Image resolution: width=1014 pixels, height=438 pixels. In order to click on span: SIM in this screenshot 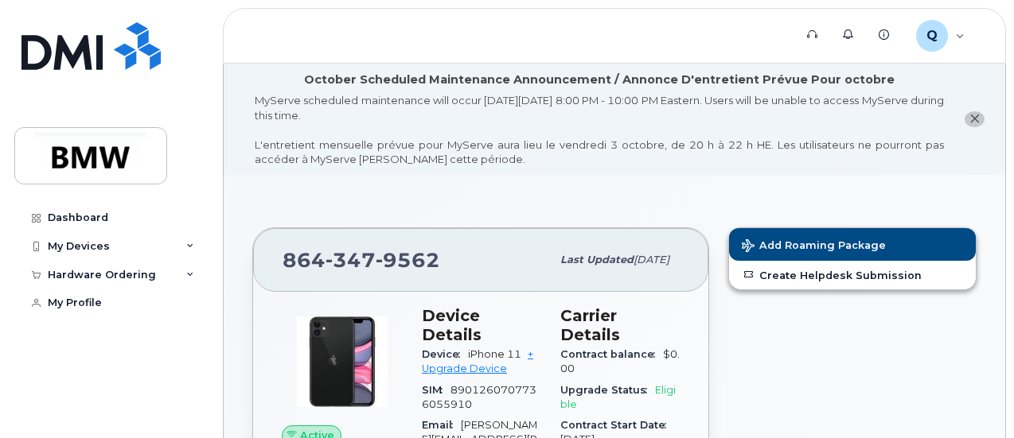, I will do `click(436, 390)`.